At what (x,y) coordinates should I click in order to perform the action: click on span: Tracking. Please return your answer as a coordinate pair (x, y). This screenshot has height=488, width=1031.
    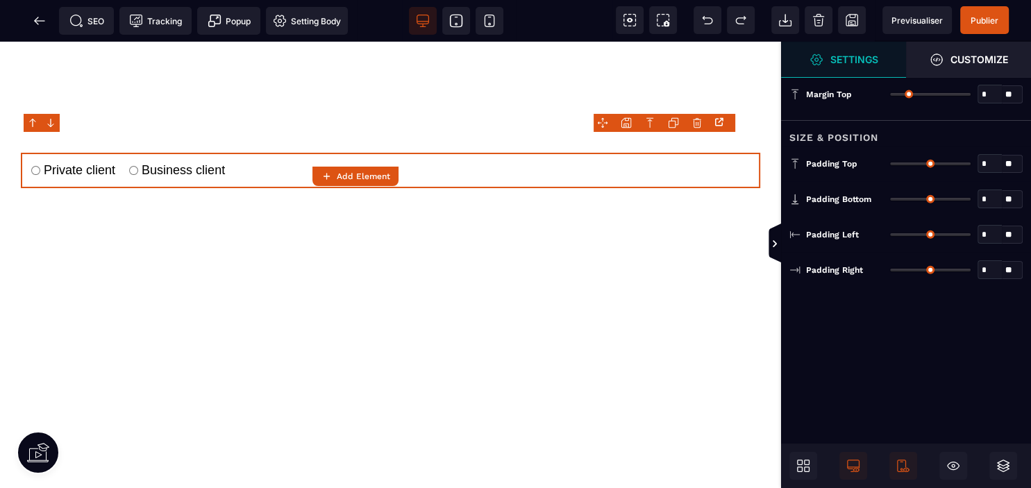
    Looking at the image, I should click on (156, 21).